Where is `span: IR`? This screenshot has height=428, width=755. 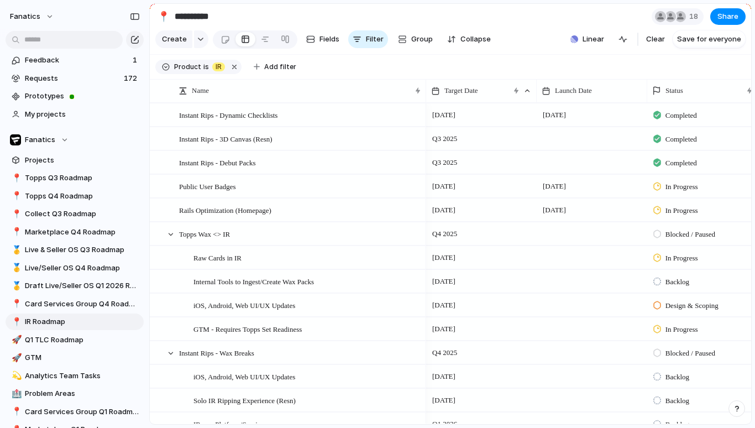 span: IR is located at coordinates (218, 67).